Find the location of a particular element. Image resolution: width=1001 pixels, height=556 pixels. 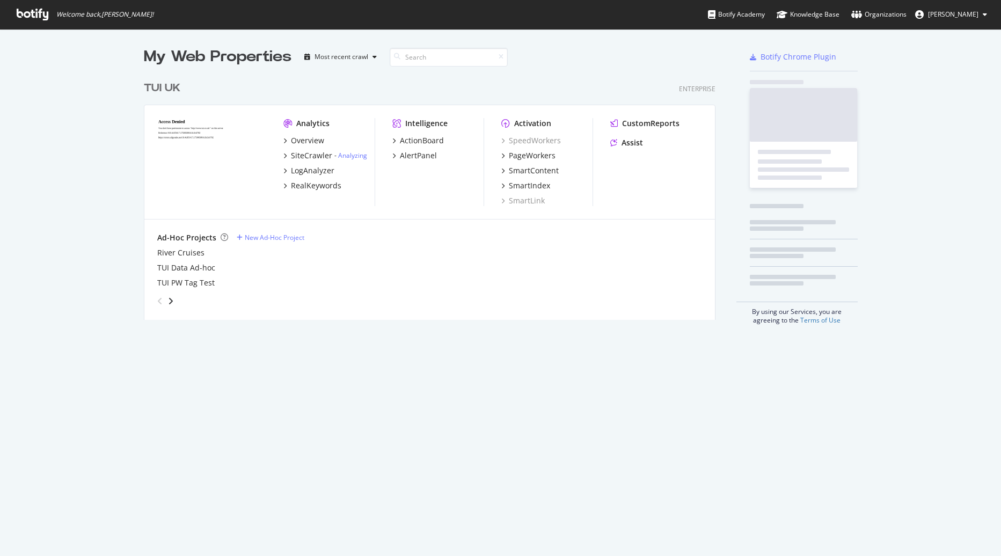

div: CustomReports is located at coordinates (651, 123).